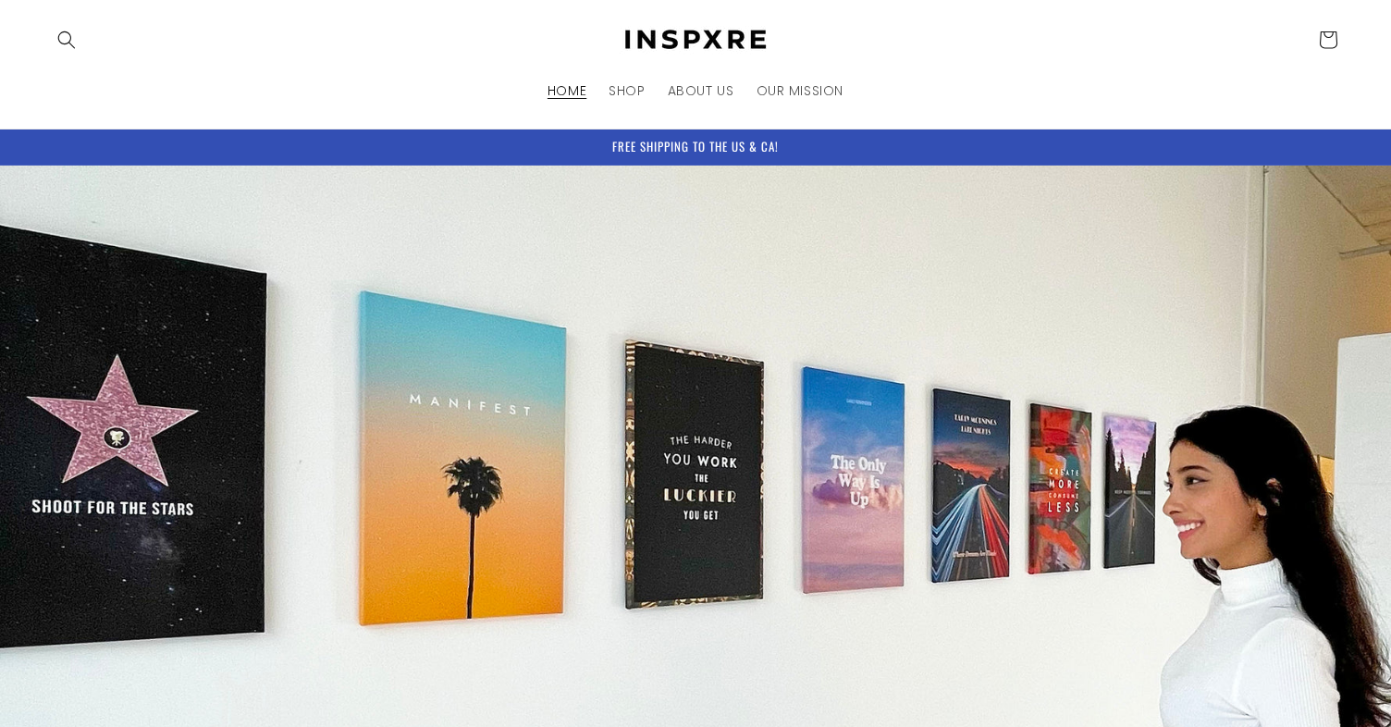  I want to click on img: INSPXRE, so click(696, 40).